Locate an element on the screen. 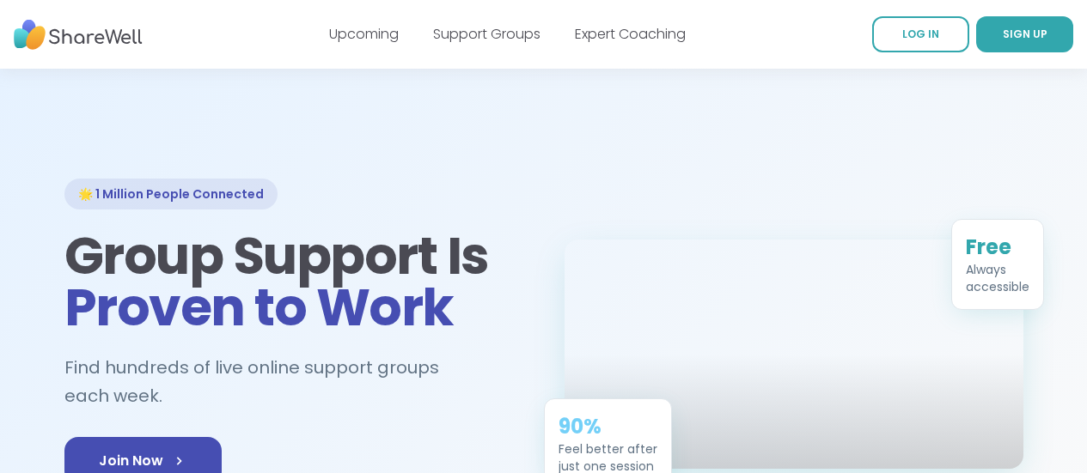 The image size is (1087, 473). a: SIGN UP is located at coordinates (1024, 34).